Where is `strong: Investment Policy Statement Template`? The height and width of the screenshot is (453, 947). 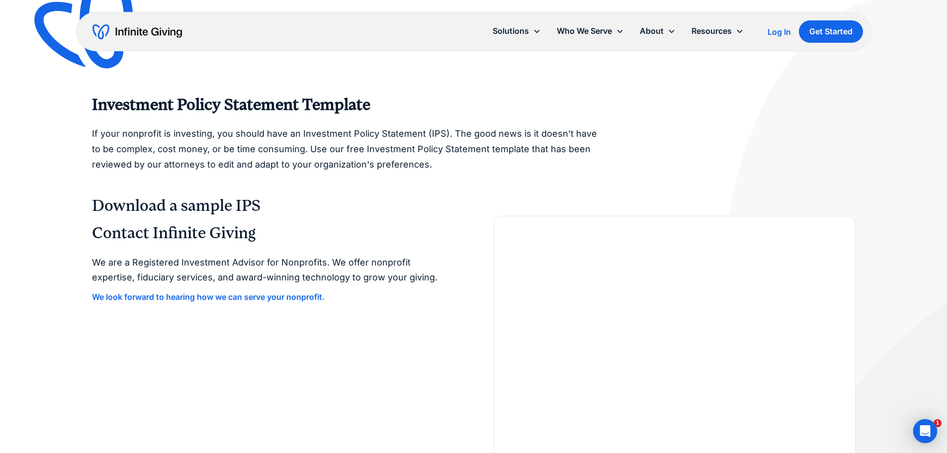 strong: Investment Policy Statement Template is located at coordinates (231, 104).